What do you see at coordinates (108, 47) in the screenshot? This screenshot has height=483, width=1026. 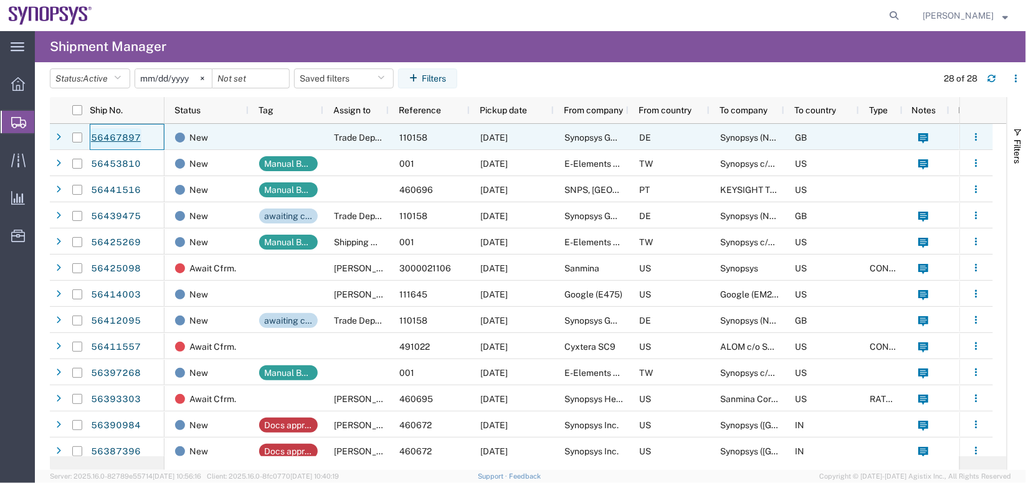 I see `h4: Shipment Manager` at bounding box center [108, 47].